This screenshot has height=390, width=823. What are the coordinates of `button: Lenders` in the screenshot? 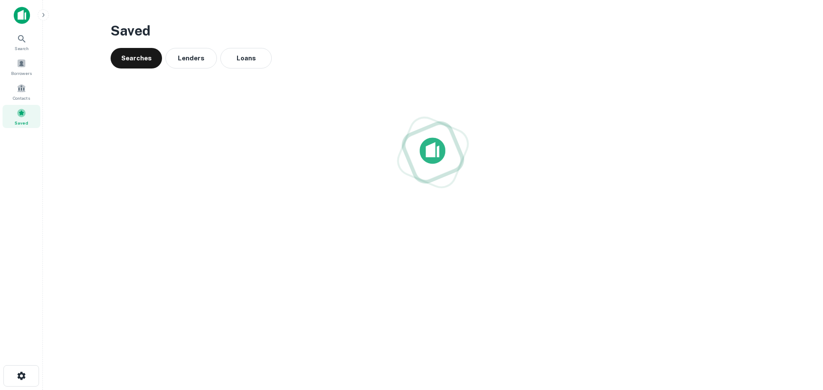 It's located at (191, 58).